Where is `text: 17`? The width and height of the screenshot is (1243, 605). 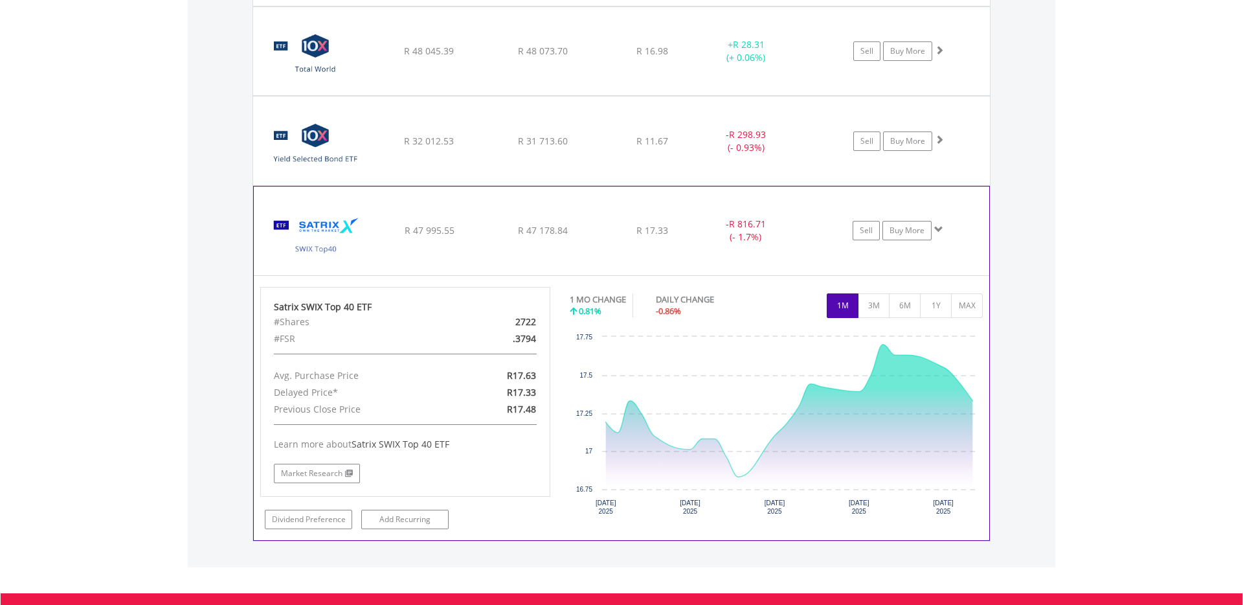 text: 17 is located at coordinates (588, 450).